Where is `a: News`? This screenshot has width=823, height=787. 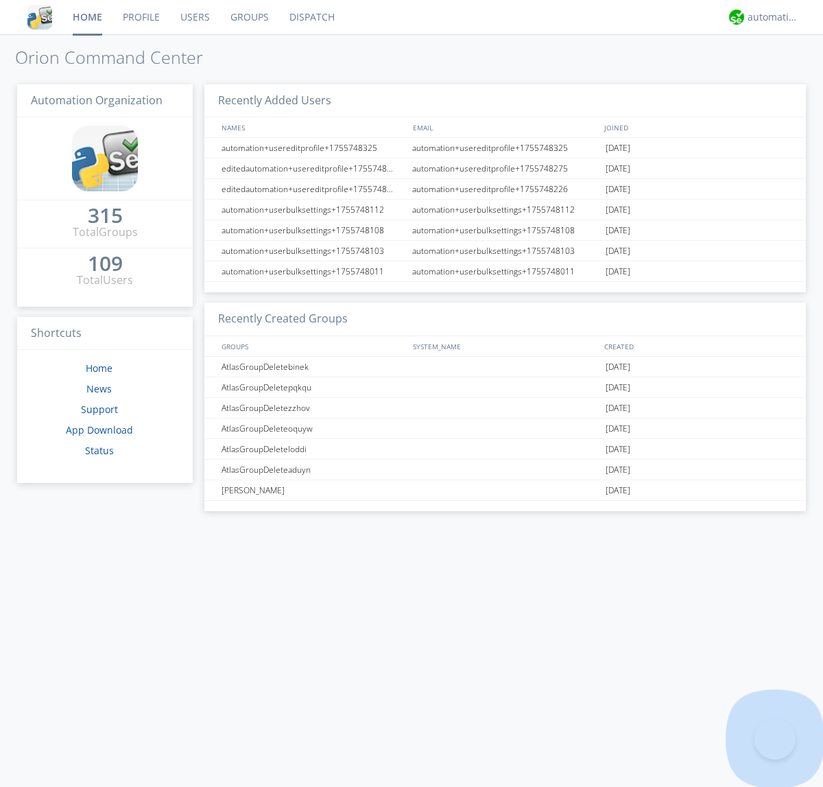 a: News is located at coordinates (99, 388).